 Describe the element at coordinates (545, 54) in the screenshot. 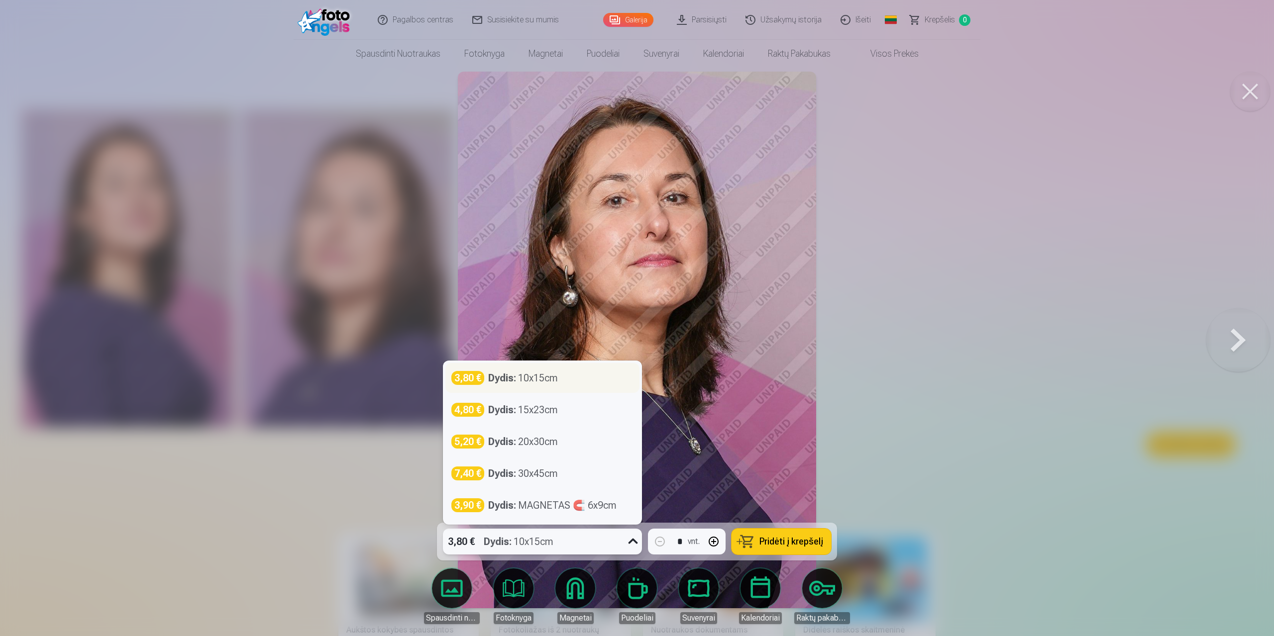

I see `a: Magnetai` at that location.